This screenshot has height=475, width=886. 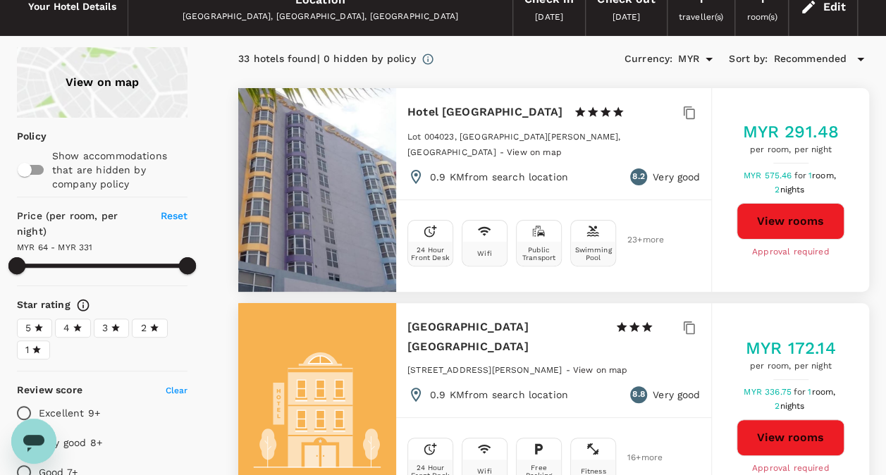 I want to click on span: Approval required, so click(x=791, y=252).